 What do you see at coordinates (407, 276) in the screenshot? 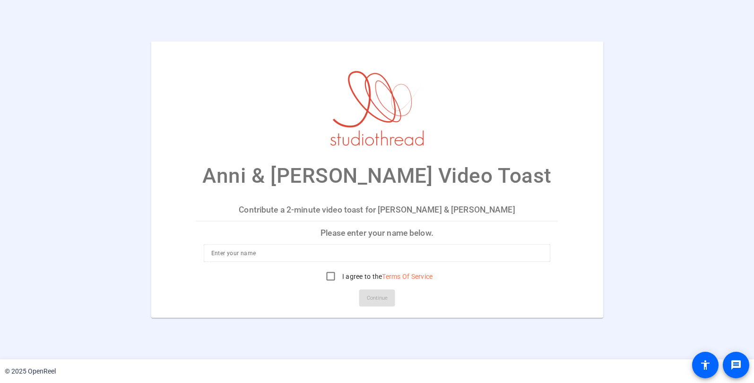
I see `a: Terms Of Service` at bounding box center [407, 276].